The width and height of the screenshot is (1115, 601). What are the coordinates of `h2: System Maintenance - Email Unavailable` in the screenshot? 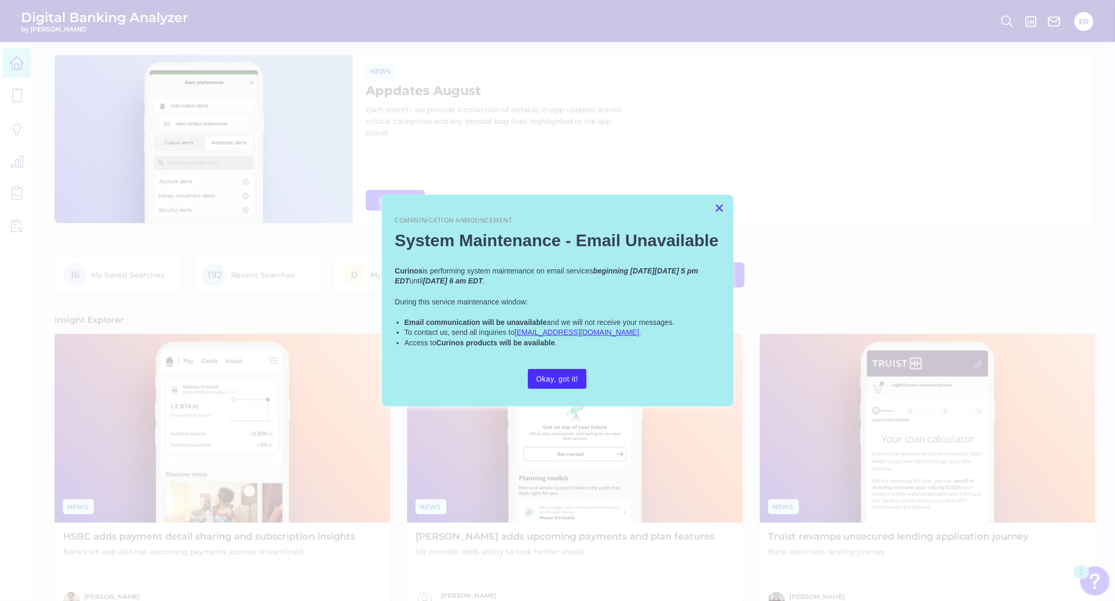 It's located at (558, 240).